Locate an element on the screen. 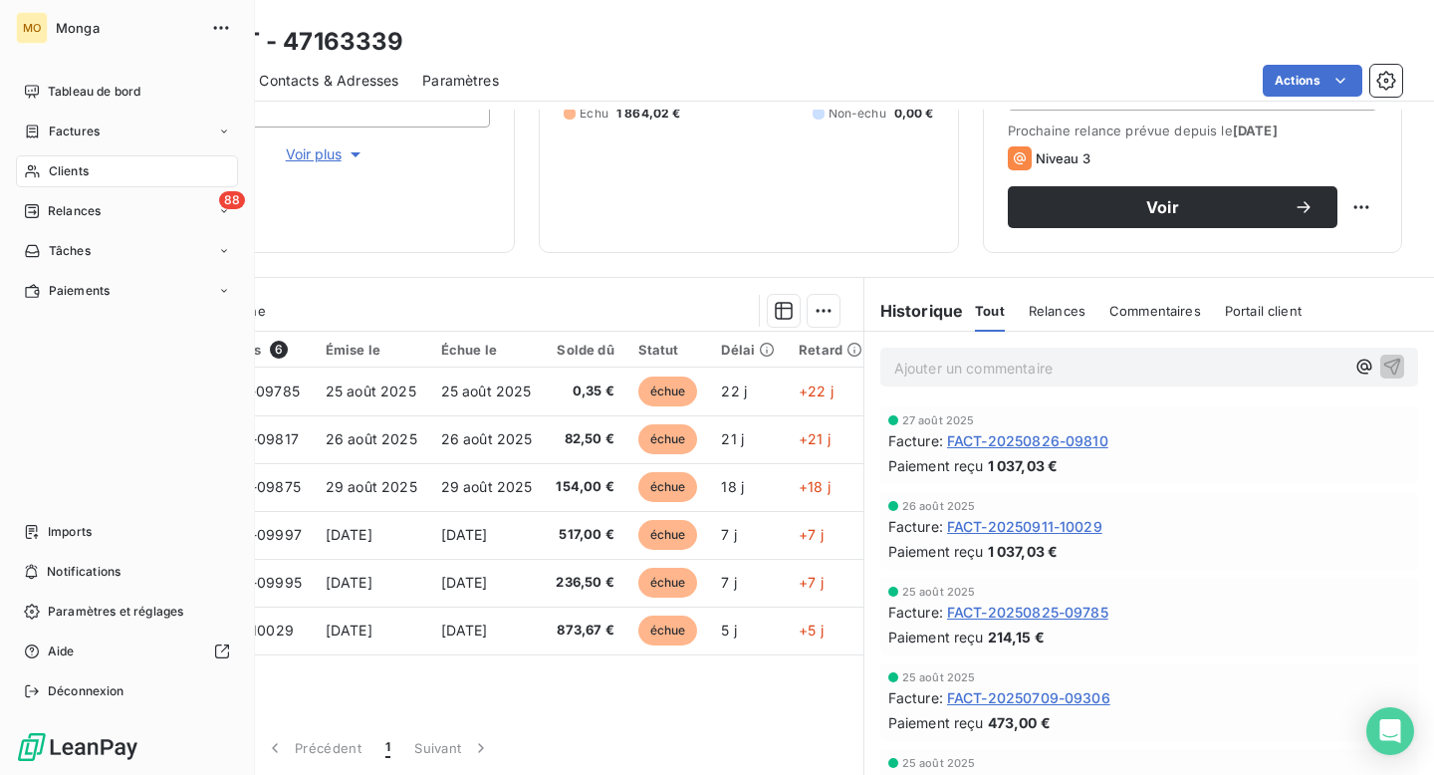  button: Voir plus is located at coordinates (325, 154).